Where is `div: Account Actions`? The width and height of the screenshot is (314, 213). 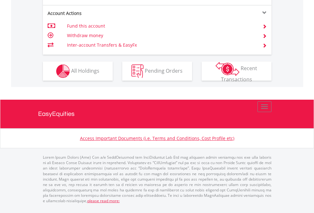
div: Account Actions is located at coordinates (100, 13).